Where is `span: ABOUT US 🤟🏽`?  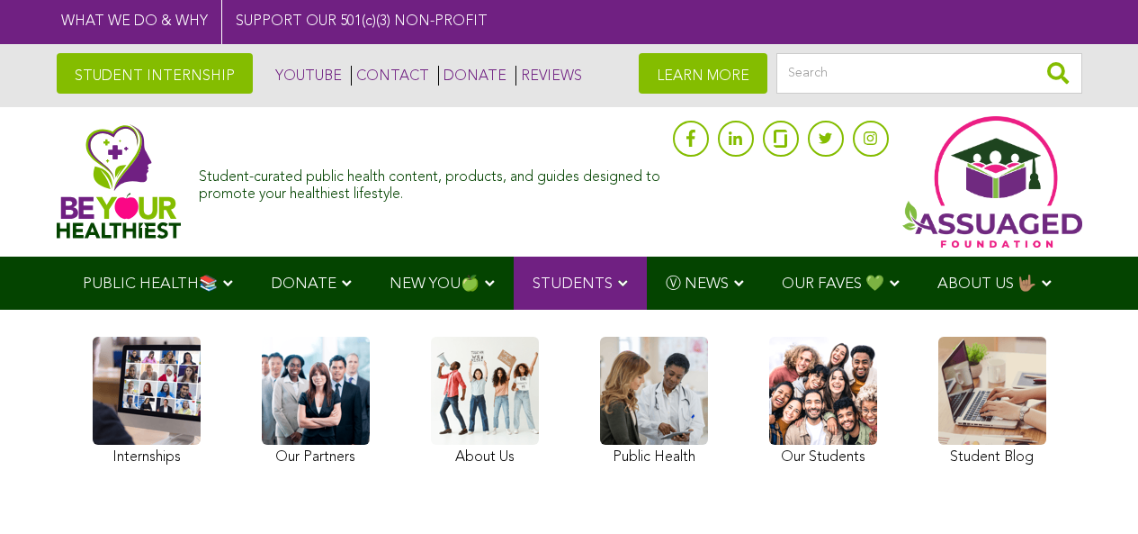
span: ABOUT US 🤟🏽 is located at coordinates (987, 283).